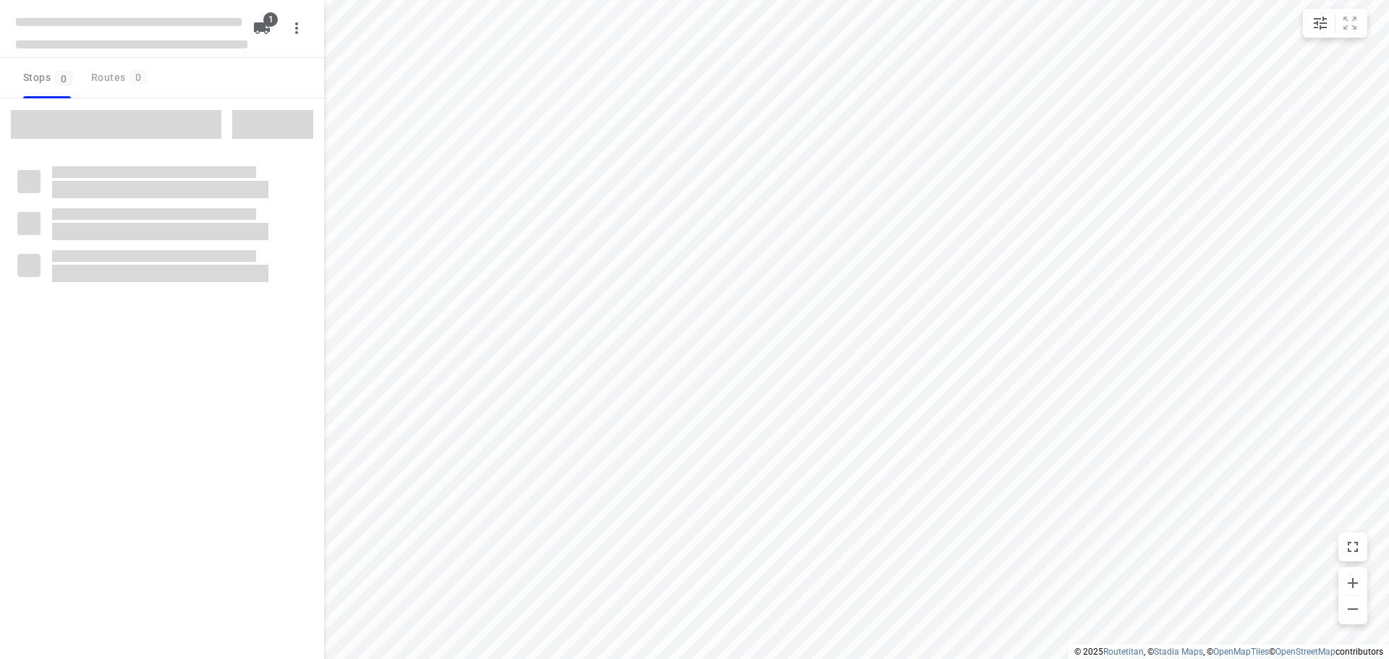 Image resolution: width=1389 pixels, height=659 pixels. I want to click on a: Stadia Maps, so click(1179, 652).